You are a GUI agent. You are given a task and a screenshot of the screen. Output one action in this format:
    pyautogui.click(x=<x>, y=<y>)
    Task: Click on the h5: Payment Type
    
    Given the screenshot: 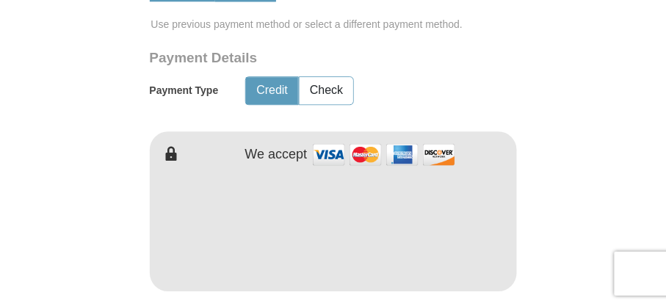 What is the action you would take?
    pyautogui.click(x=184, y=90)
    